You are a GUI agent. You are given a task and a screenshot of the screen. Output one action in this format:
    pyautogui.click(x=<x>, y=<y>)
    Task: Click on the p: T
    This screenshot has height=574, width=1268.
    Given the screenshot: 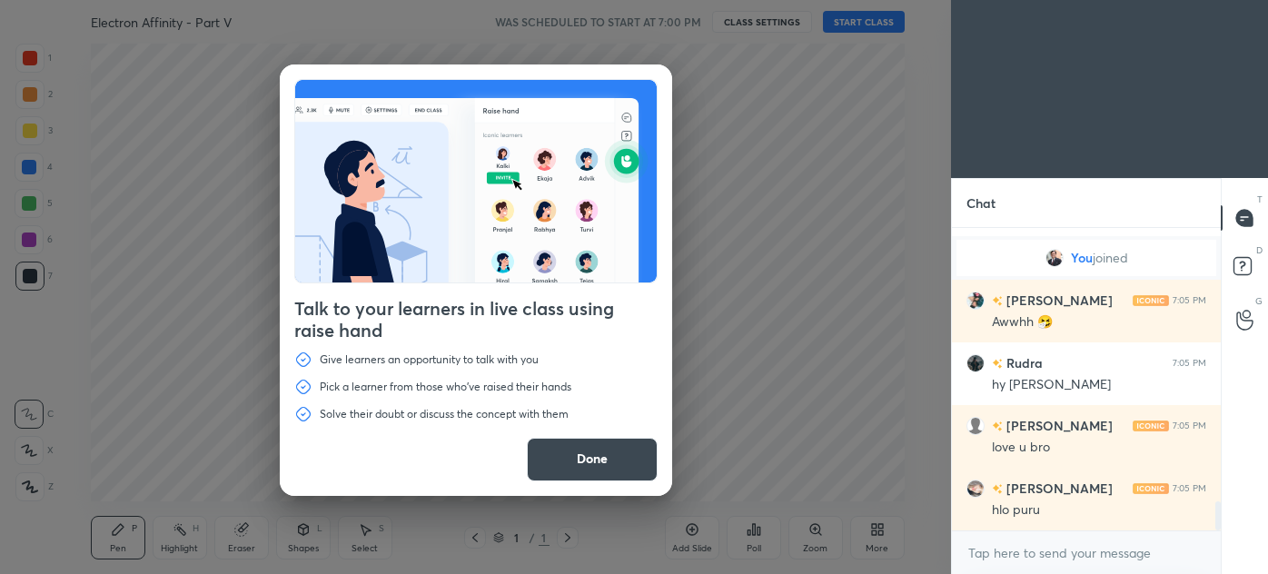 What is the action you would take?
    pyautogui.click(x=1260, y=199)
    